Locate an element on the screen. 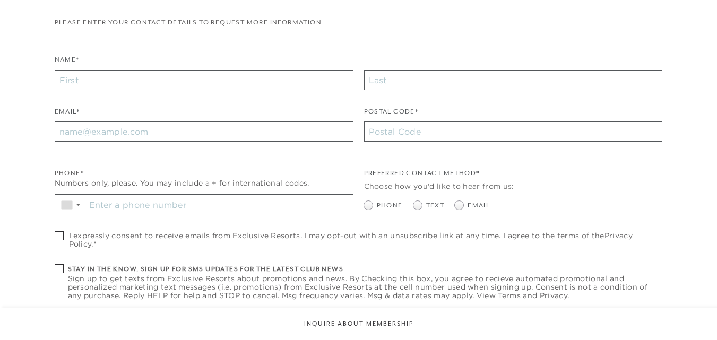 The width and height of the screenshot is (717, 340). h6: Stay in the know. Sign up for sms updates for the latest club news is located at coordinates (365, 269).